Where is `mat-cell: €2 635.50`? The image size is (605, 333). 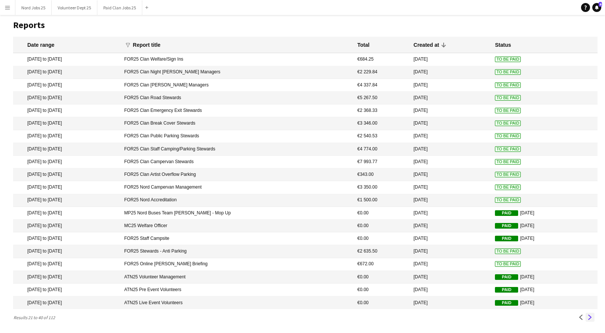
mat-cell: €2 635.50 is located at coordinates (382, 252).